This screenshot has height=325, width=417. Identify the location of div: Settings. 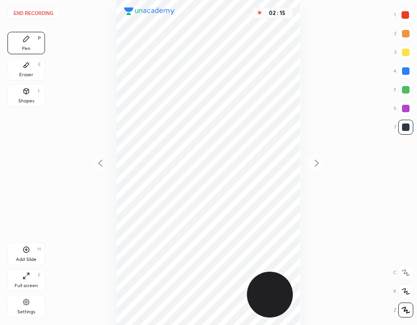
(26, 312).